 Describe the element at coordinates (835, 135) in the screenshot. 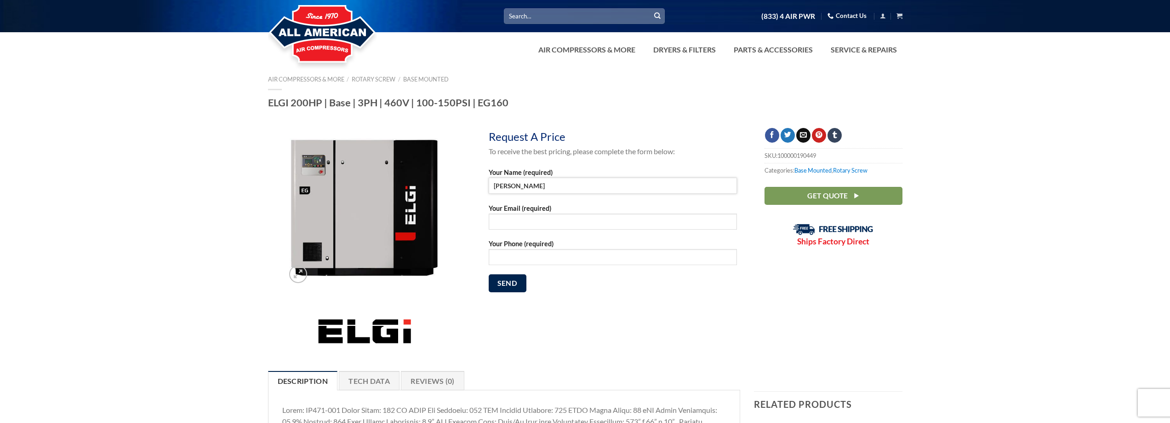

I see `a: Share on Tumblr` at that location.